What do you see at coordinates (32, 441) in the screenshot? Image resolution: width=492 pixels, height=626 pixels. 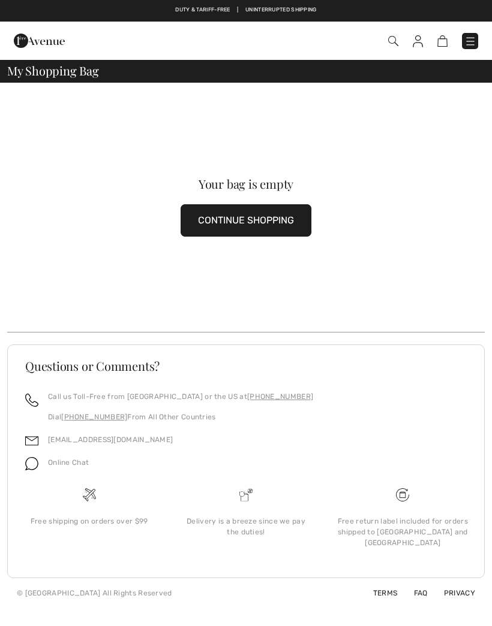 I see `img: email` at bounding box center [32, 441].